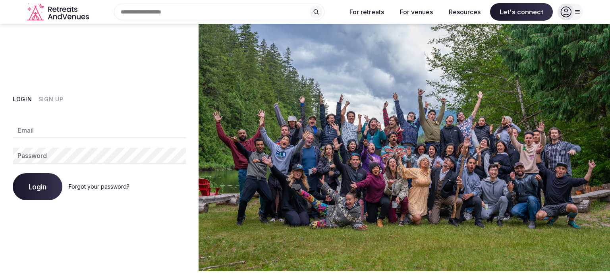  I want to click on img: My Account Background, so click(404, 147).